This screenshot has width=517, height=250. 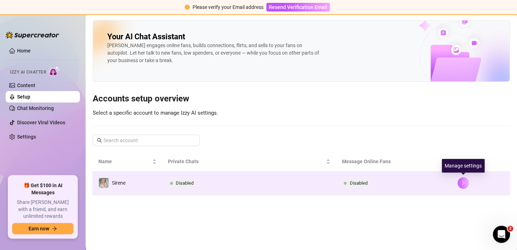 What do you see at coordinates (119, 183) in the screenshot?
I see `span: Sirene` at bounding box center [119, 183].